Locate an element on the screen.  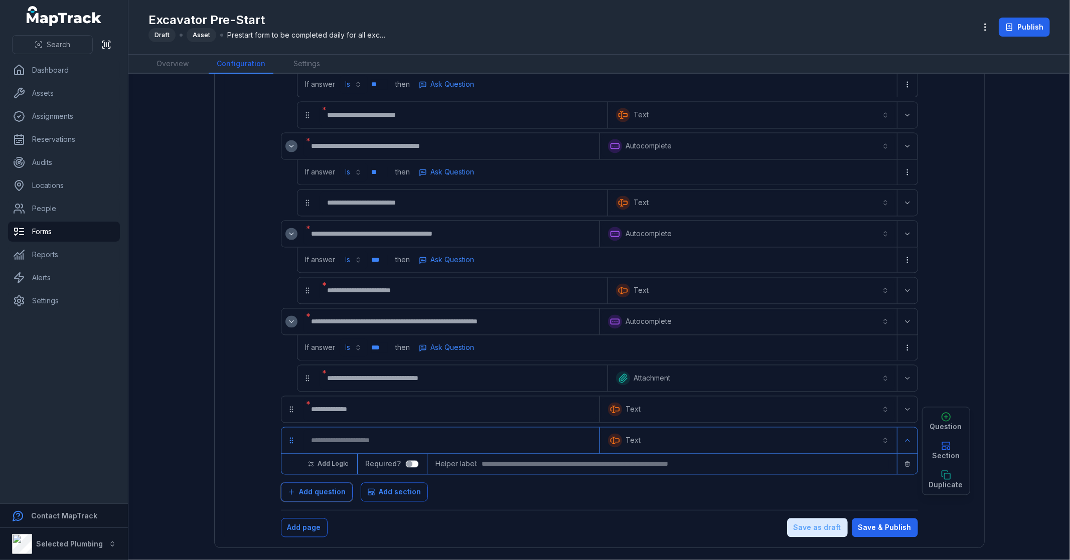
span: Add Logic is located at coordinates (333, 464).